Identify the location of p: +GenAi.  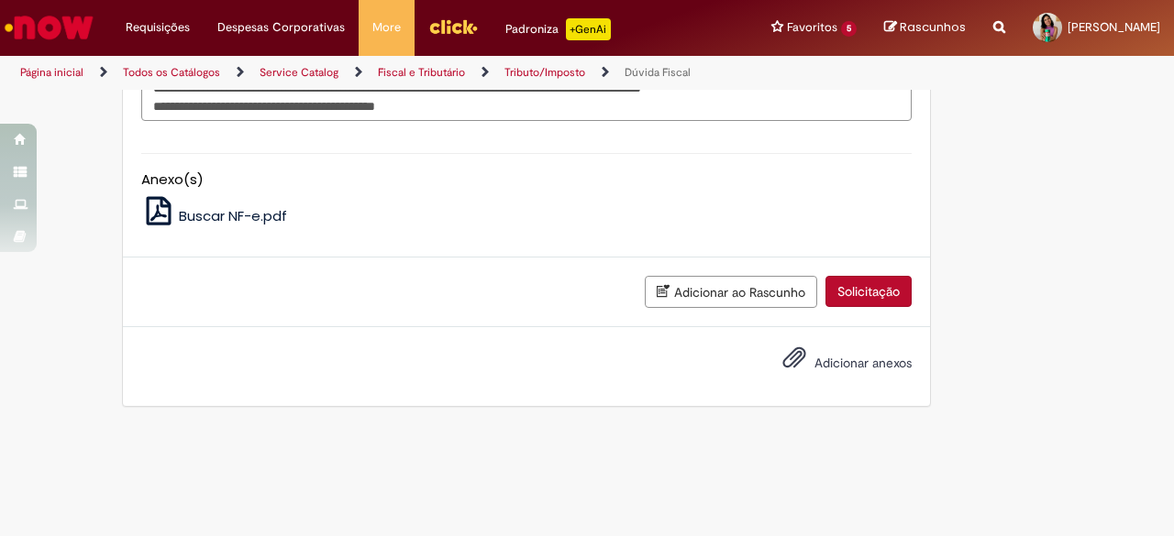
(588, 29).